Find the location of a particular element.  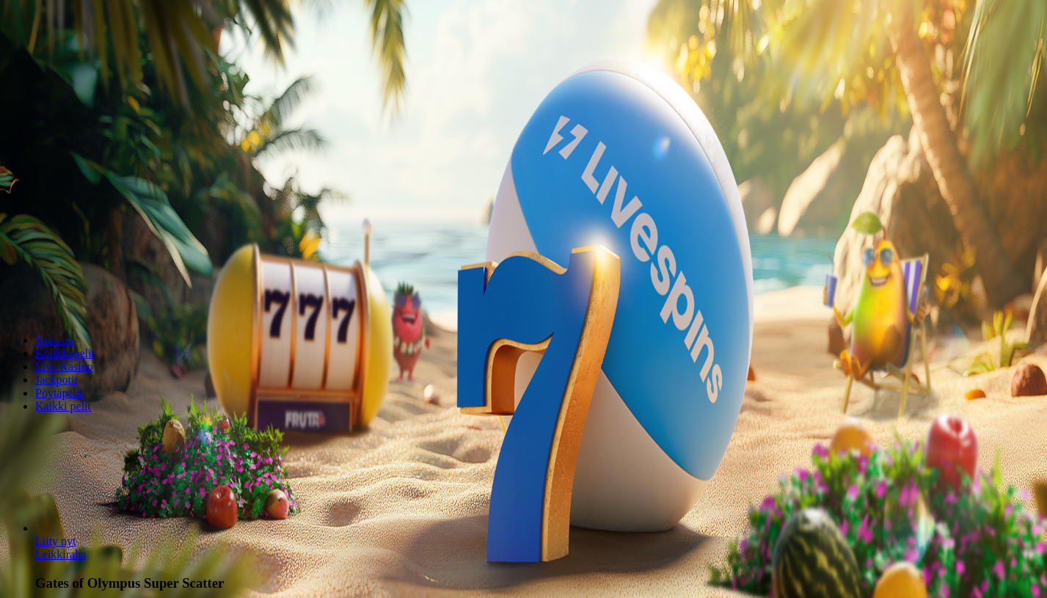

h3: Gates of Olympus Super Scatter is located at coordinates (538, 583).